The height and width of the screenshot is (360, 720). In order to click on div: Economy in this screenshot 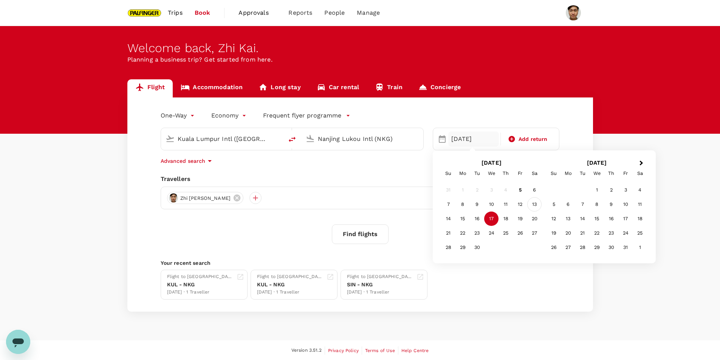, I will do `click(229, 116)`.